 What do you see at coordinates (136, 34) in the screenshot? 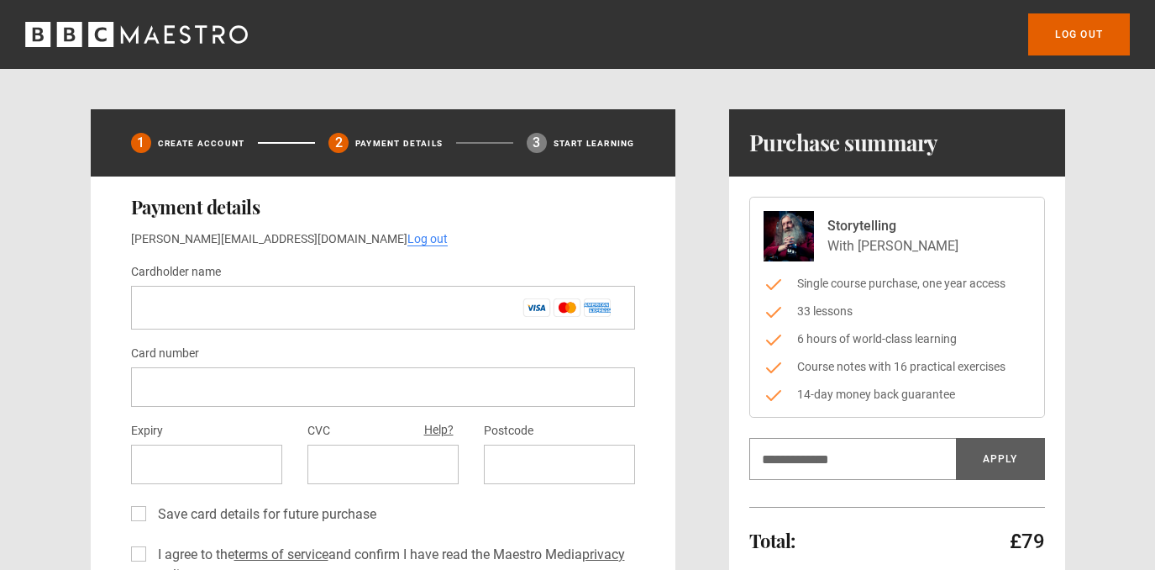
I see `a: BBC Maestro` at bounding box center [136, 34].